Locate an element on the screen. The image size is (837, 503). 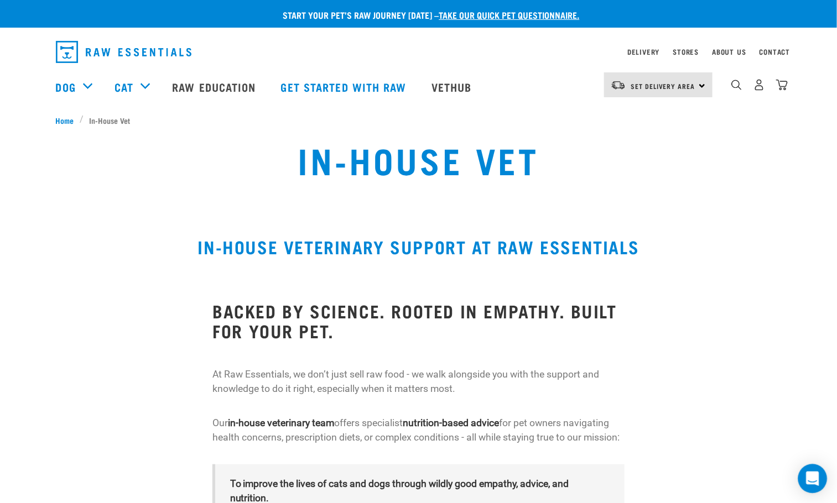
img: home-icon-1@2x.png is located at coordinates (736, 85).